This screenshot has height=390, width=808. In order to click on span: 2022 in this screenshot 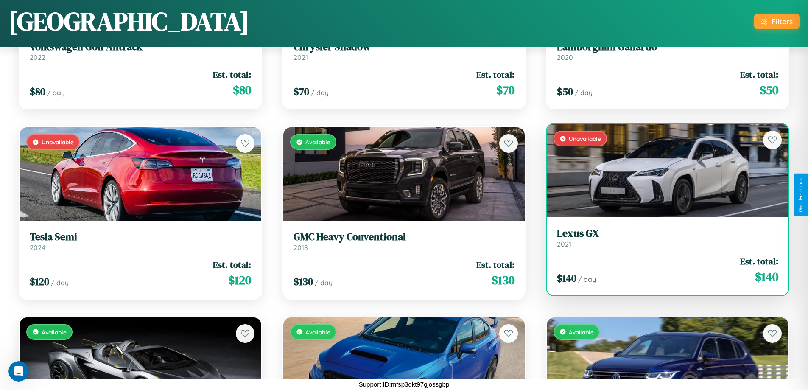, I will do `click(37, 57)`.